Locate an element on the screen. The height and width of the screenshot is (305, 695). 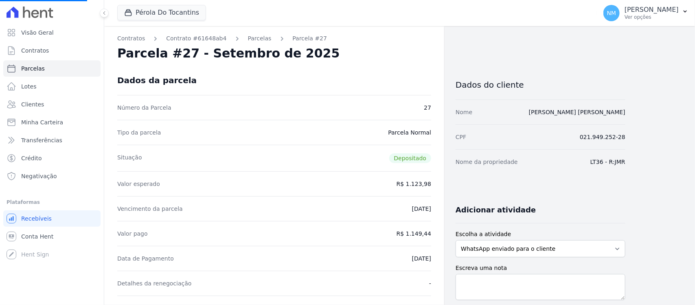
span: Minha Carteira is located at coordinates (42, 122).